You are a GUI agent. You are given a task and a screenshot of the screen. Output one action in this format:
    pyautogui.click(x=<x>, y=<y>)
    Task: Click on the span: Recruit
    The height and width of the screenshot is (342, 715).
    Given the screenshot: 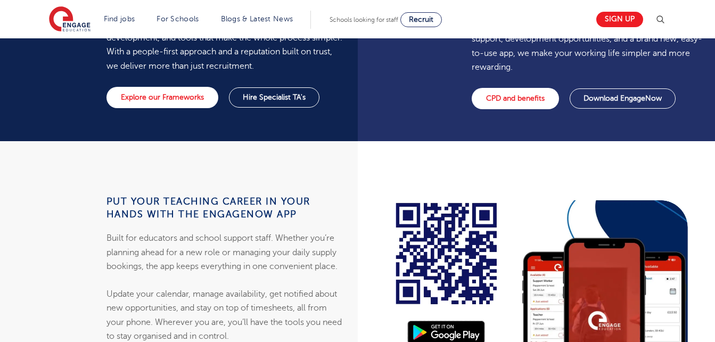 What is the action you would take?
    pyautogui.click(x=421, y=19)
    